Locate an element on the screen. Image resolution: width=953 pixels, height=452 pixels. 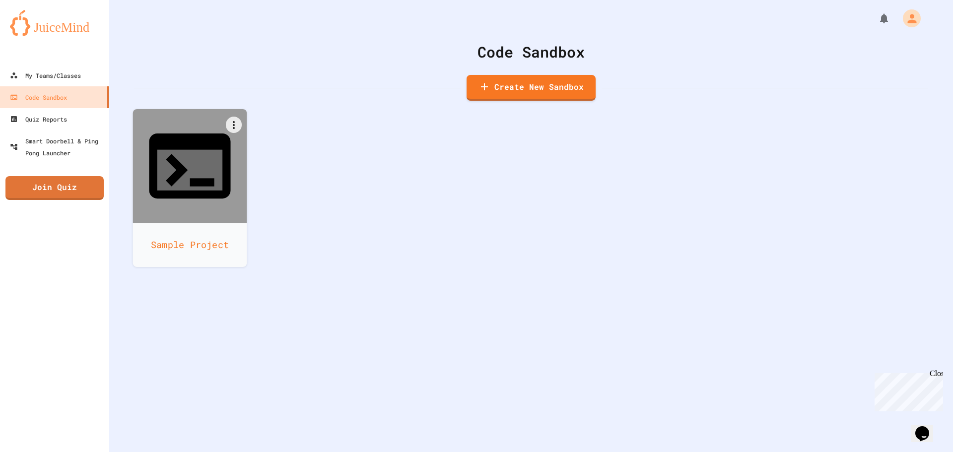
div: Chat with us now!Close is located at coordinates (36, 33).